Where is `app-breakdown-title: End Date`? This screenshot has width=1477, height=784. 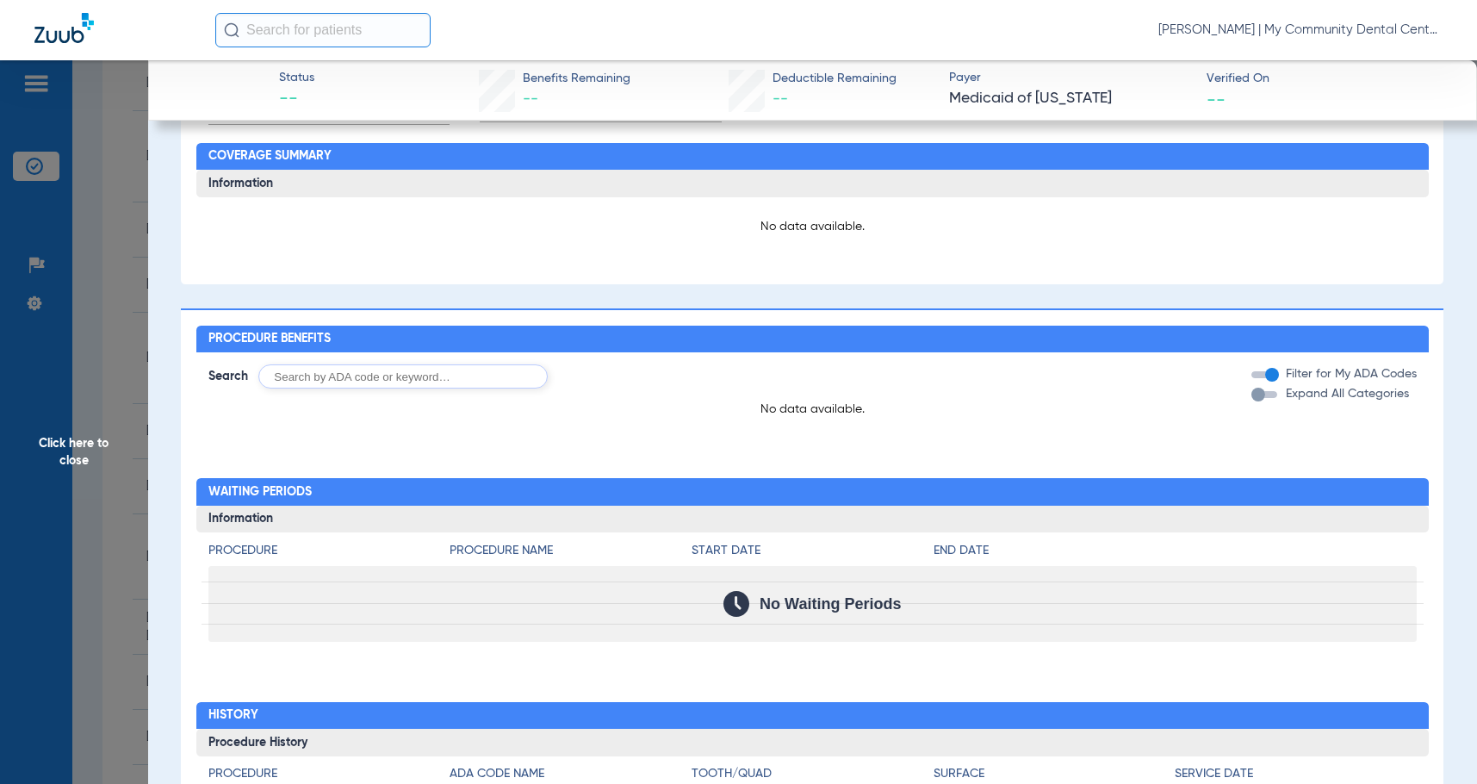 app-breakdown-title: End Date is located at coordinates (1175, 554).